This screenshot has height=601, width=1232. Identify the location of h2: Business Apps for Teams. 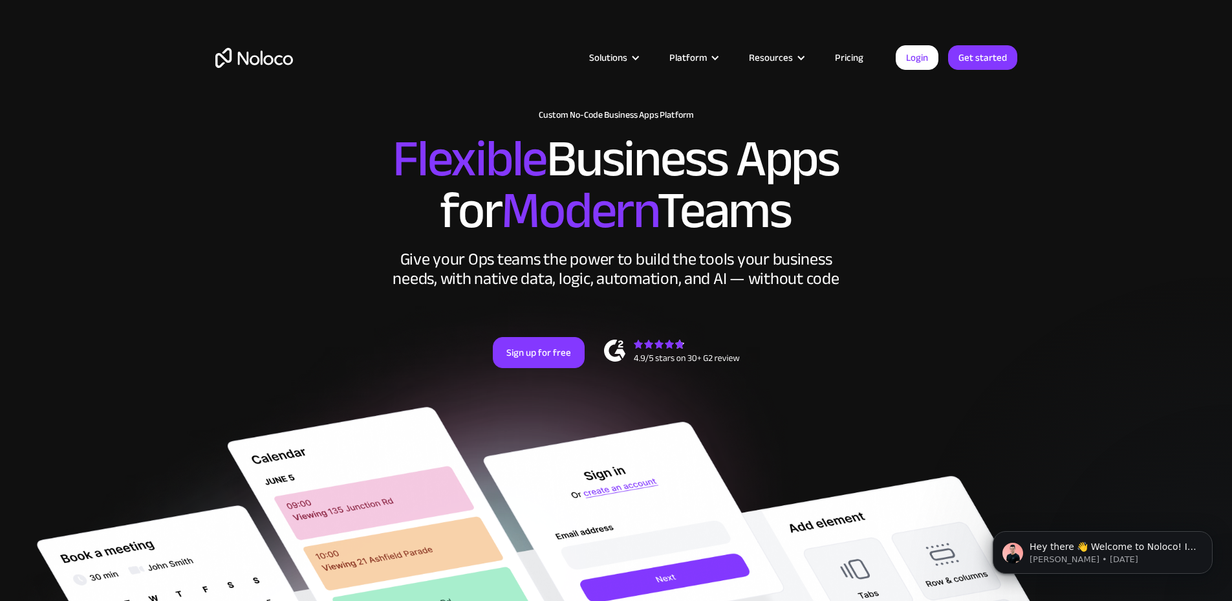
(616, 185).